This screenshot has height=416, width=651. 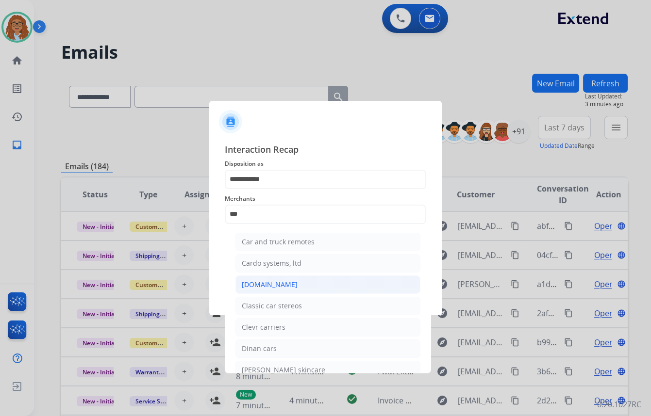 I want to click on span: Interaction Recap, so click(x=325, y=150).